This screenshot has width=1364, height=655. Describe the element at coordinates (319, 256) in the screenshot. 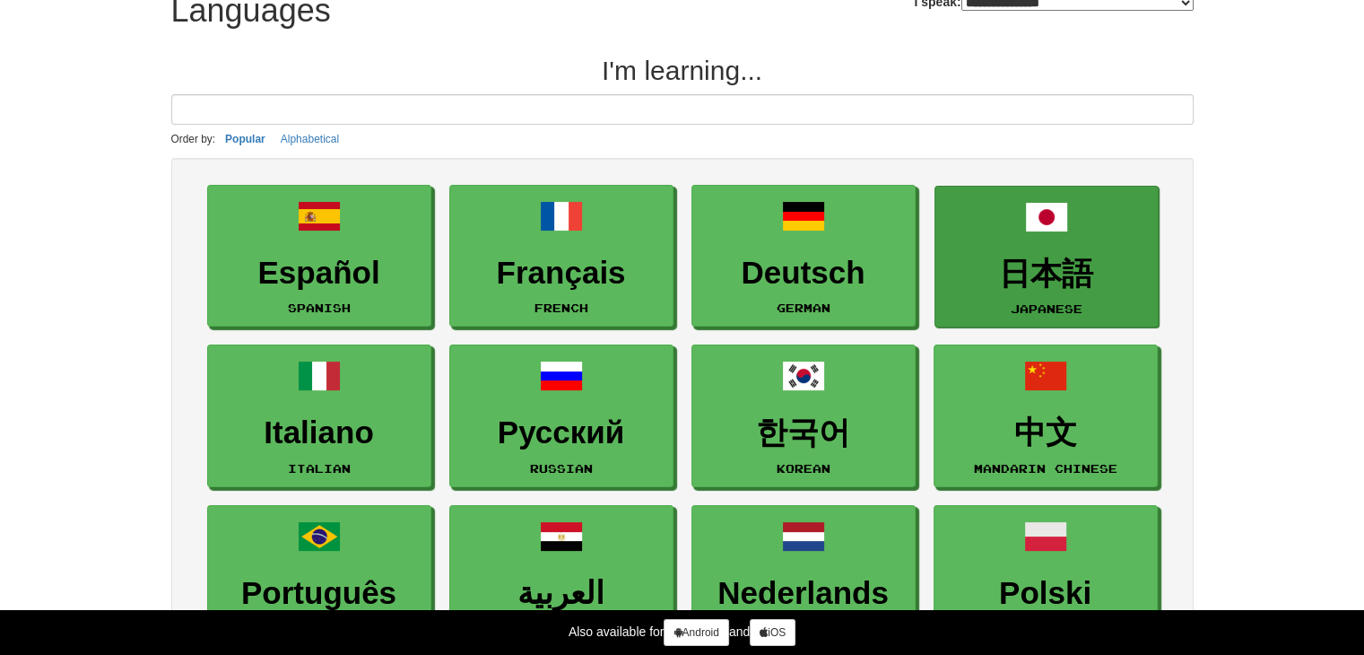

I see `a: EspañolSpanish` at that location.